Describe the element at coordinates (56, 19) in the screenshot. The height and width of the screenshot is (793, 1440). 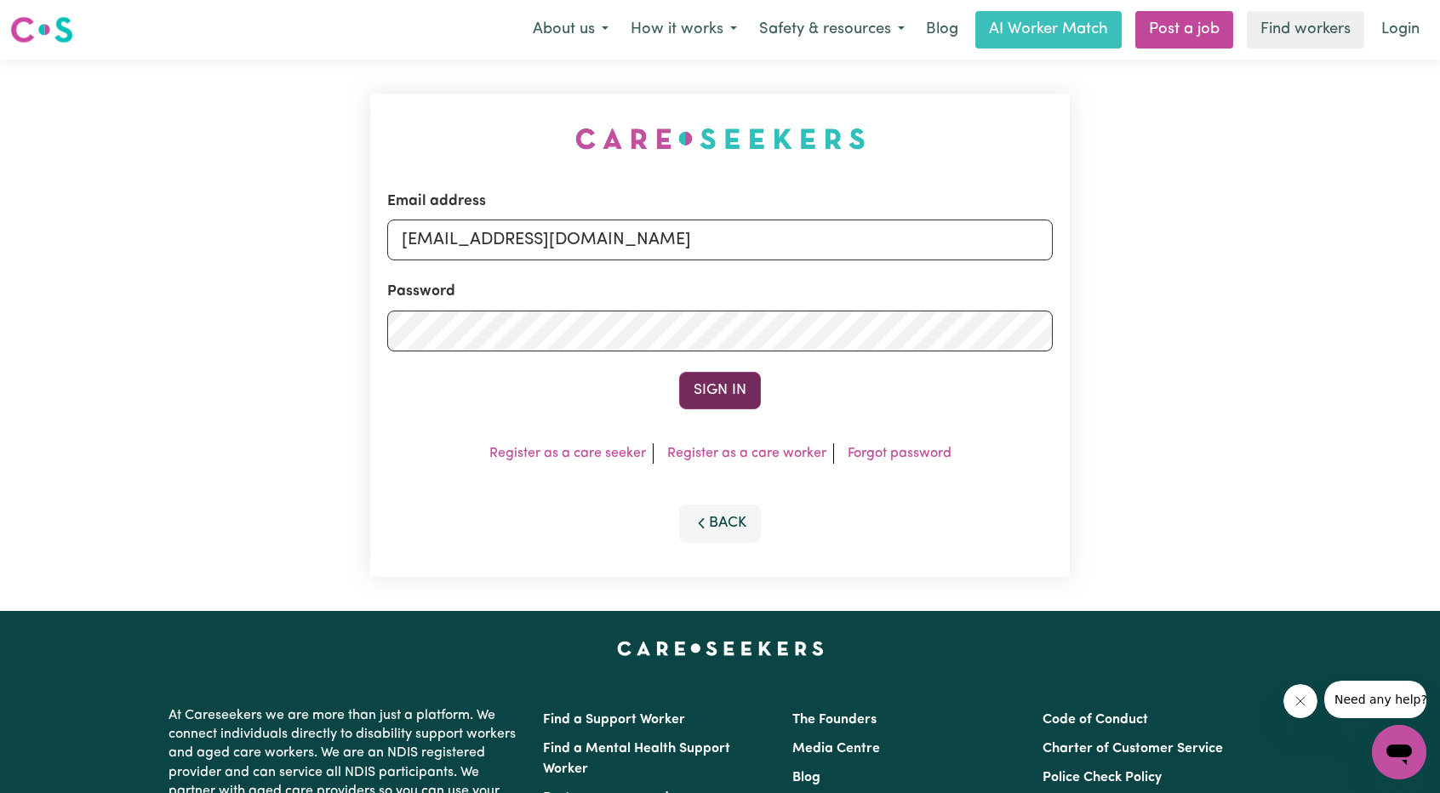
I see `span: Need any help?` at that location.